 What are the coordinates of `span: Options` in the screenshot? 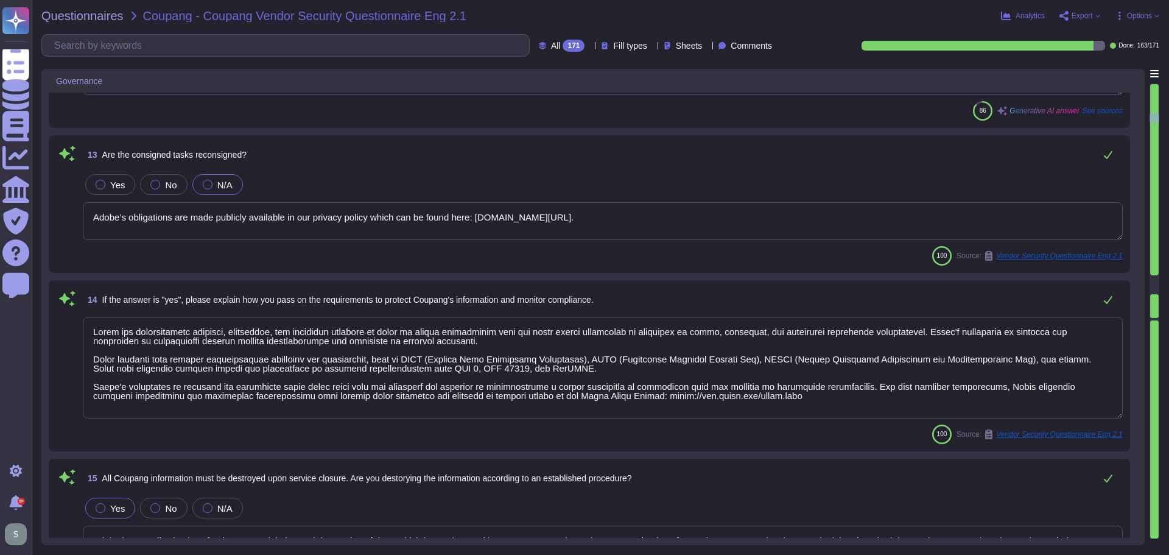 It's located at (1139, 16).